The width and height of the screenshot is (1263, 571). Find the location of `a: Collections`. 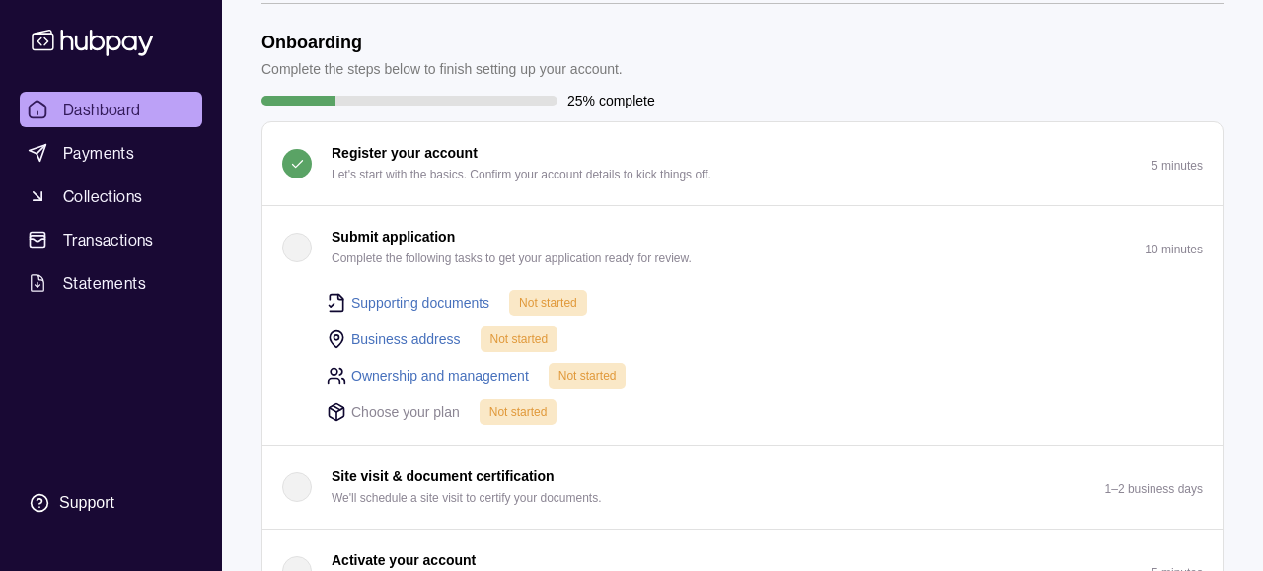

a: Collections is located at coordinates (110, 196).